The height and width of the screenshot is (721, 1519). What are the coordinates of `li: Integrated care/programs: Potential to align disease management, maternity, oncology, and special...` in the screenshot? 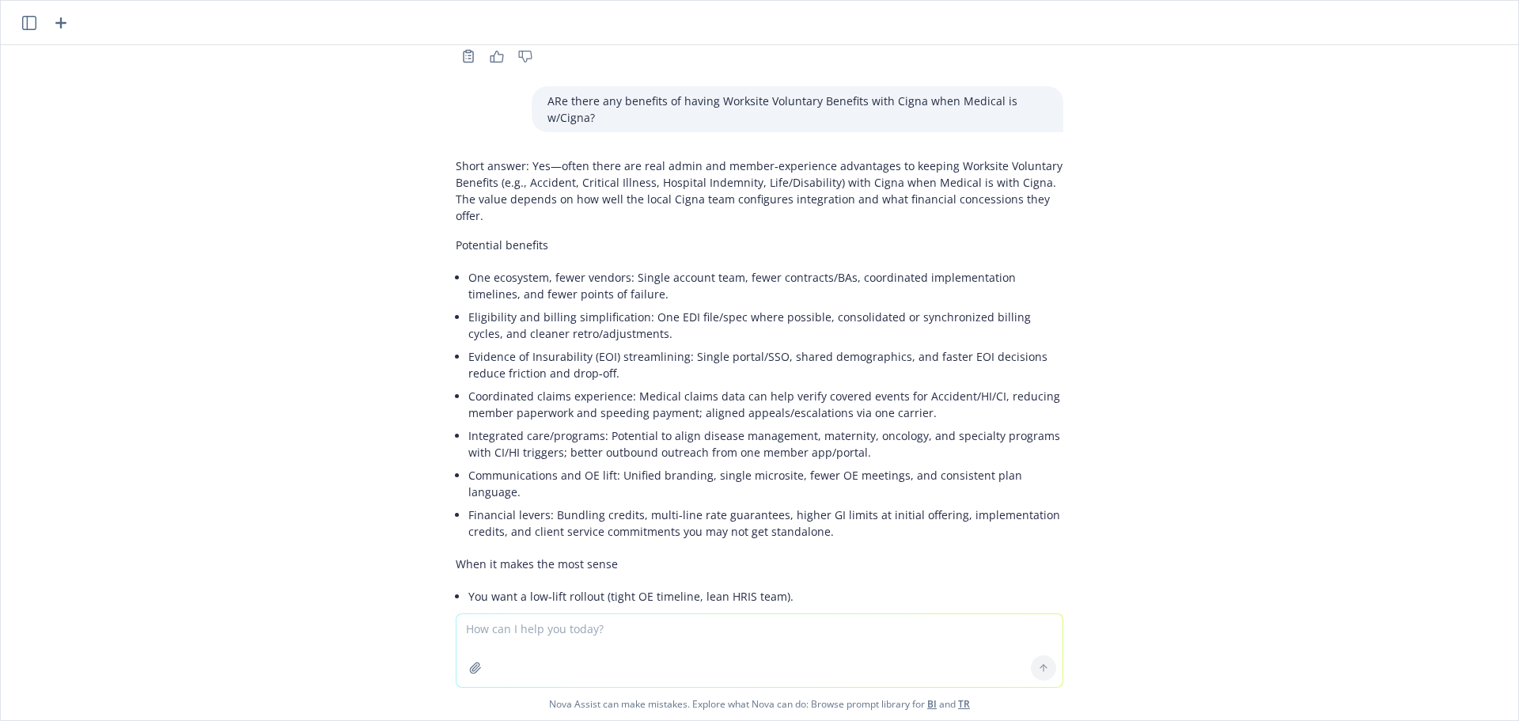 It's located at (766, 444).